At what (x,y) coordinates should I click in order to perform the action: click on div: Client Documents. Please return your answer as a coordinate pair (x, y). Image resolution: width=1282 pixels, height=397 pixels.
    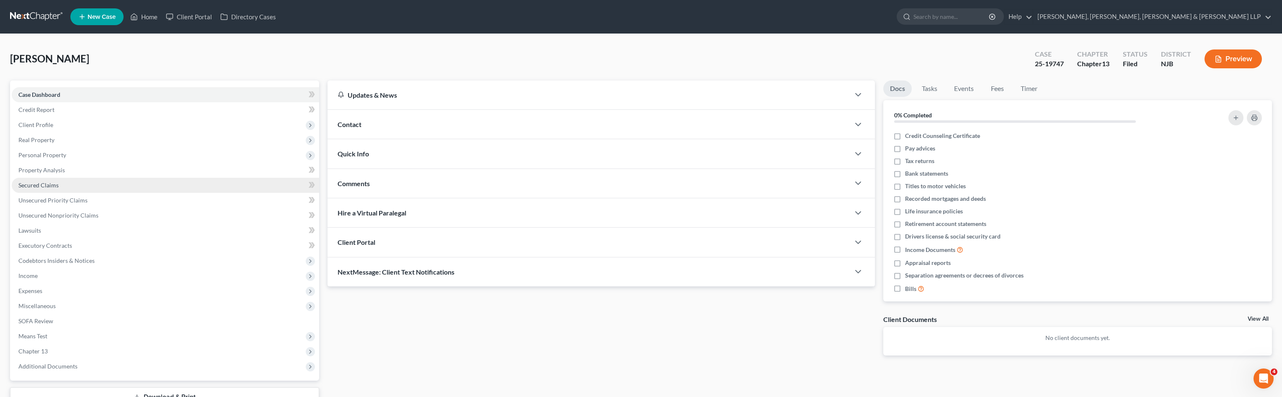
    Looking at the image, I should click on (910, 319).